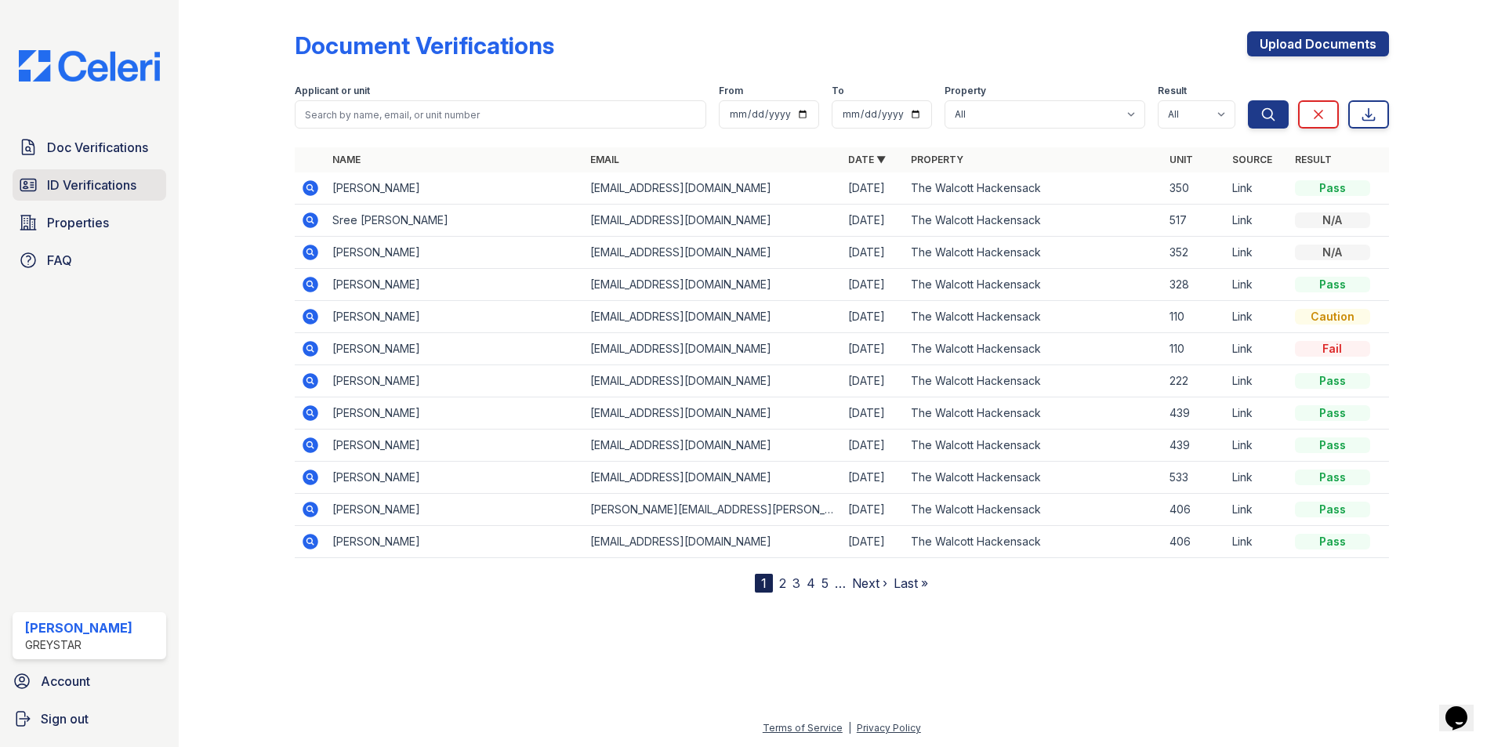 The height and width of the screenshot is (747, 1505). I want to click on td: 222, so click(1194, 381).